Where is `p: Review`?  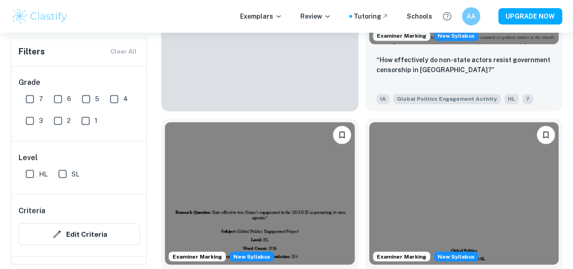 p: Review is located at coordinates (316, 16).